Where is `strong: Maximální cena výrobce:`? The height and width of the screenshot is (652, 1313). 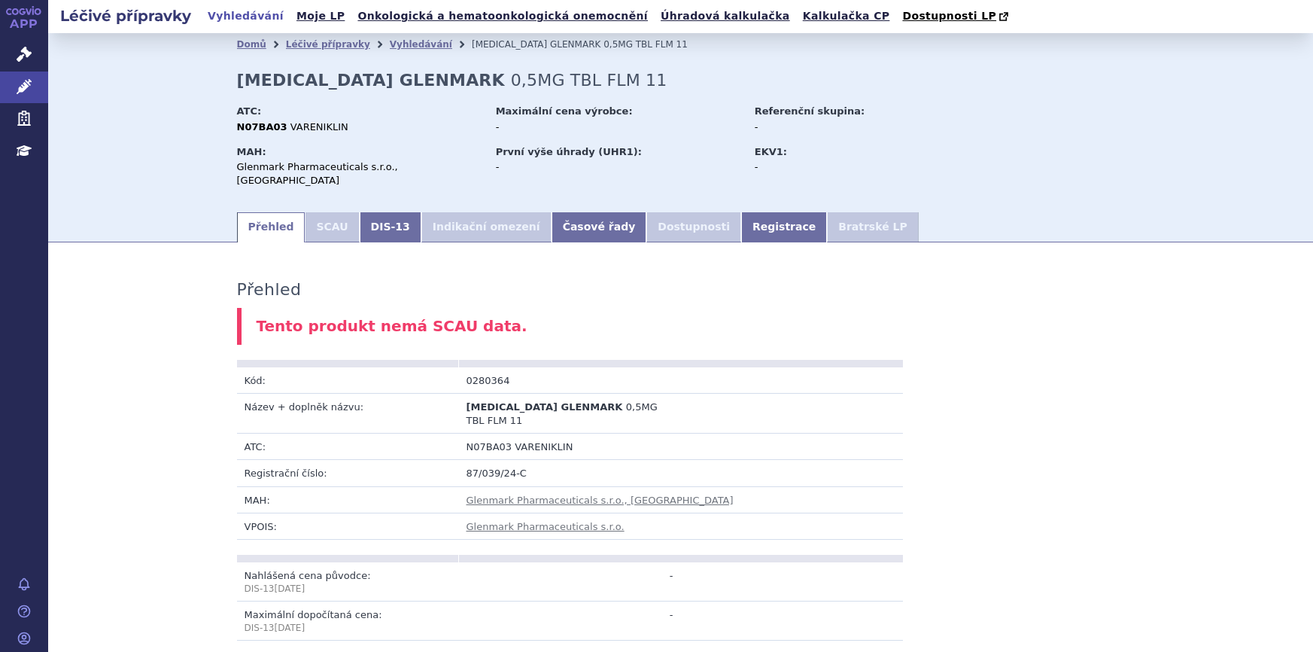
strong: Maximální cena výrobce: is located at coordinates (564, 111).